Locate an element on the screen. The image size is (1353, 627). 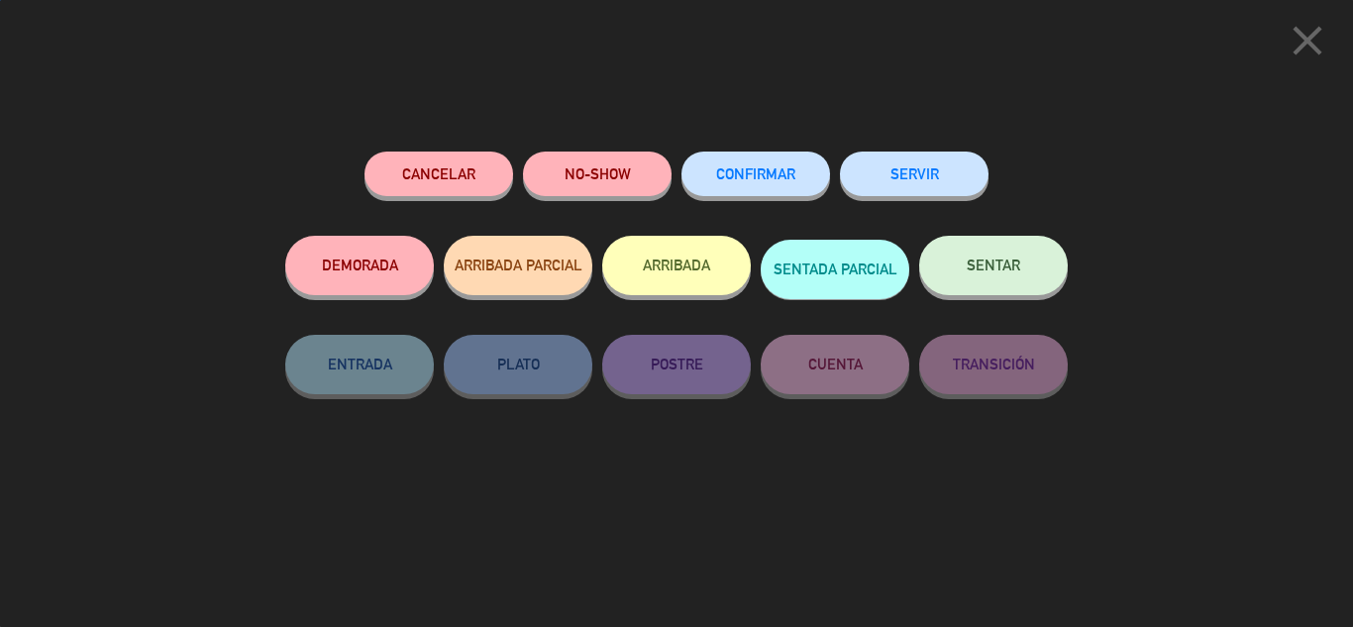
button: ARRIBADA is located at coordinates (676, 265).